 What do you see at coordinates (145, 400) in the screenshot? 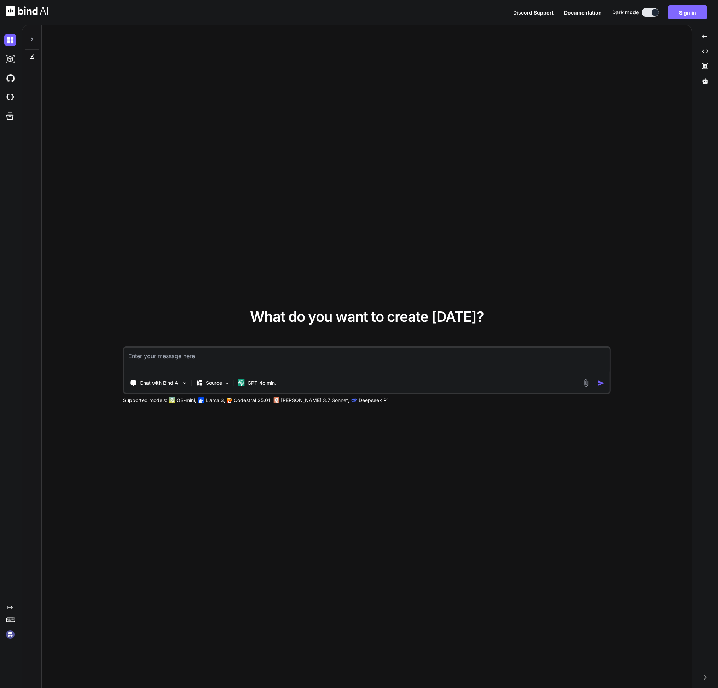
I see `p: Supported models:` at bounding box center [145, 400].